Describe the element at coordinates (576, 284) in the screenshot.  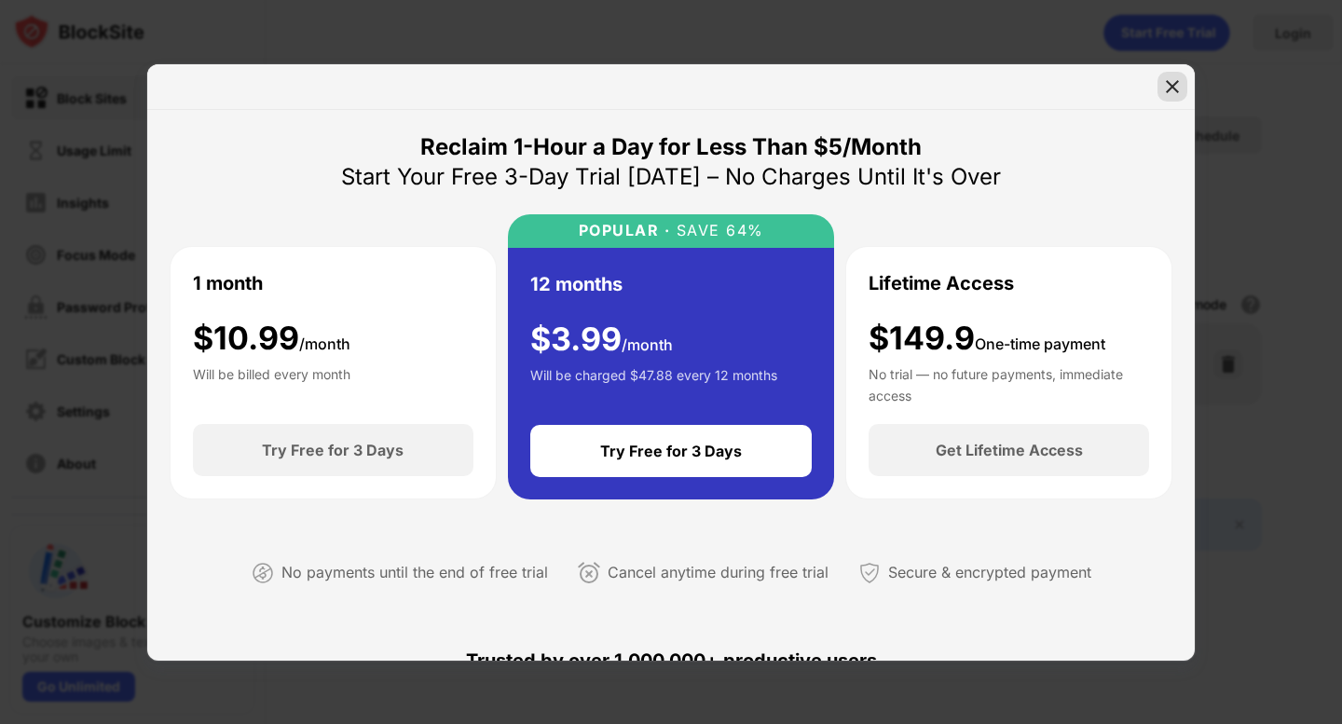
I see `div: 12 months` at that location.